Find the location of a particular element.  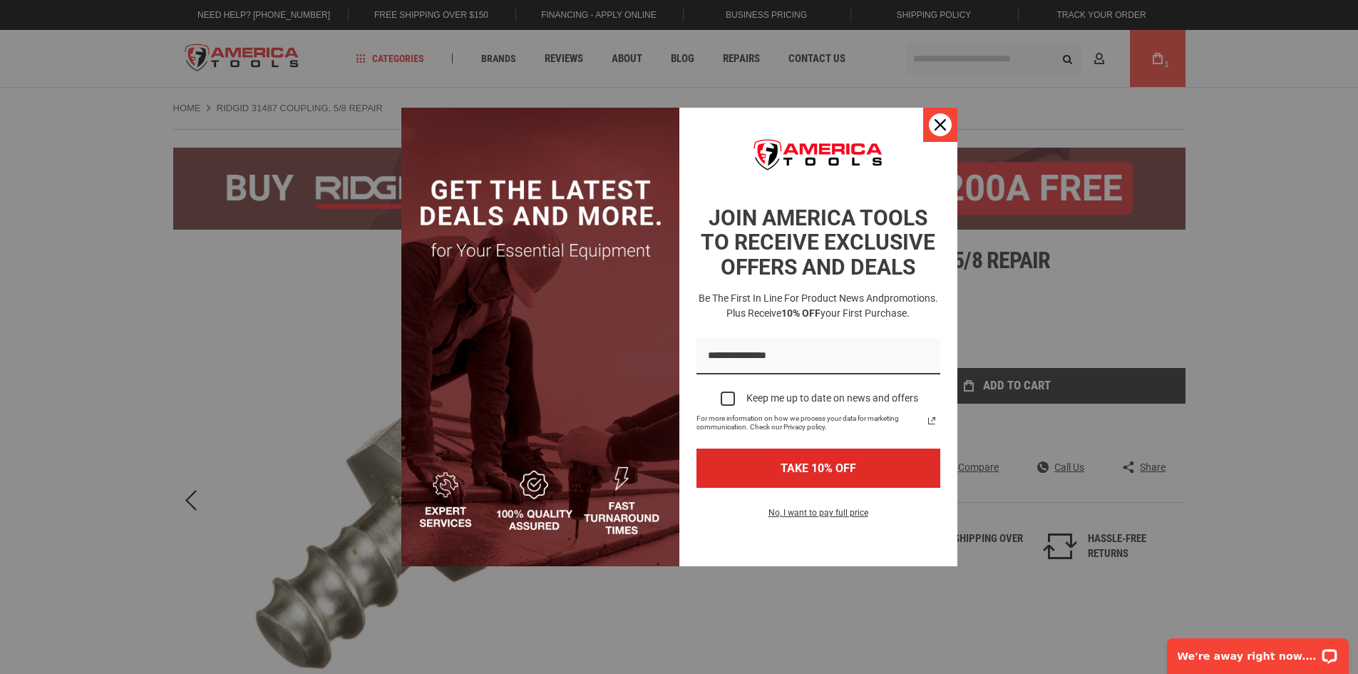

button: Close is located at coordinates (940, 125).